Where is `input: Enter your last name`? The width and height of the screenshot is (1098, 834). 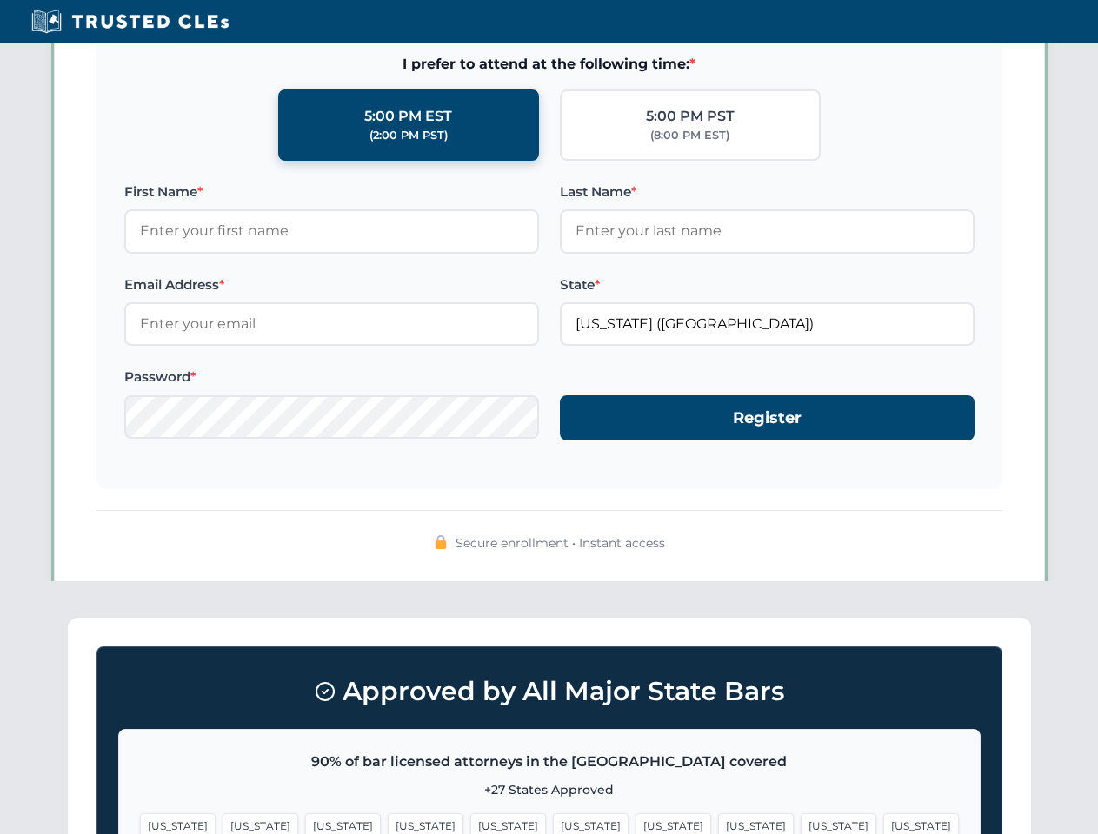 input: Enter your last name is located at coordinates (767, 231).